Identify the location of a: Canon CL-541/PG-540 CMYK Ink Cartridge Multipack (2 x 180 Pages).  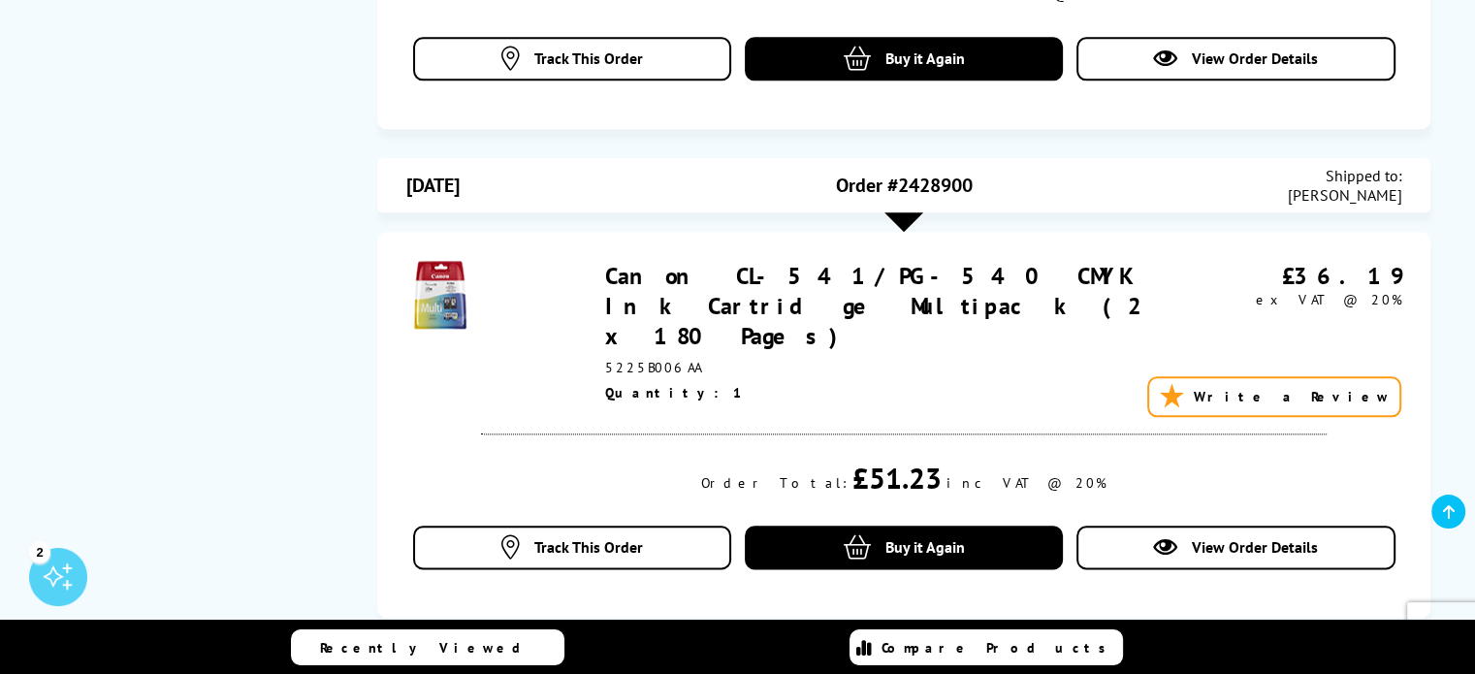
(881, 306).